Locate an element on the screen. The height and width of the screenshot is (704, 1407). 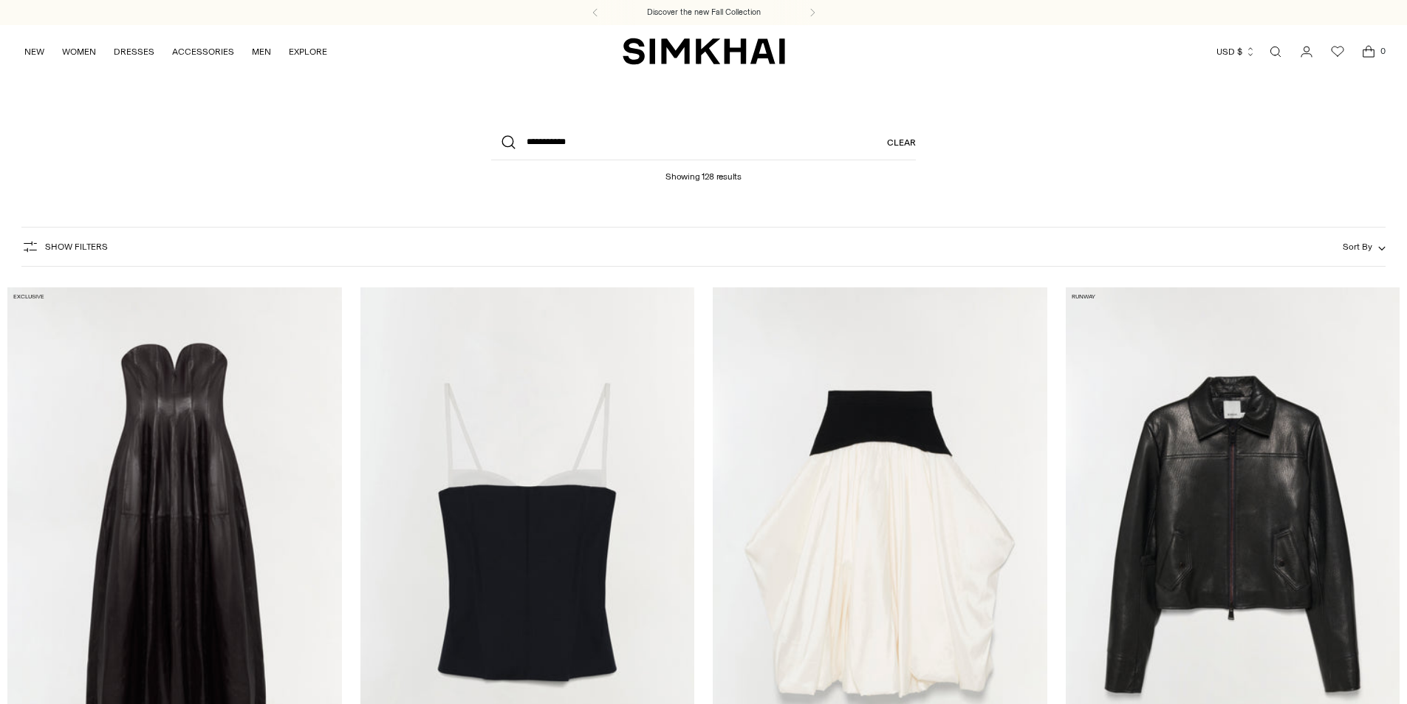
a: Open search modal is located at coordinates (1276, 52).